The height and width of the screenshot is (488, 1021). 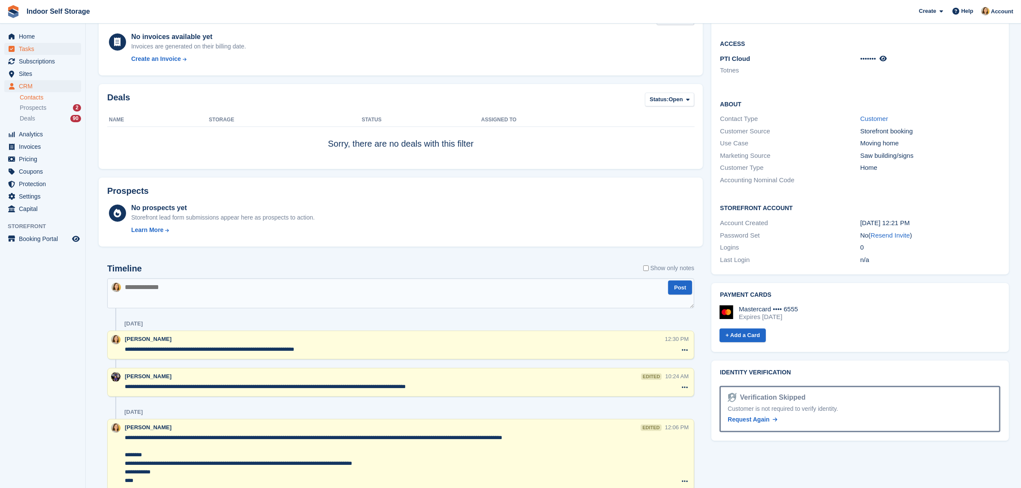 I want to click on div: 90, so click(x=75, y=118).